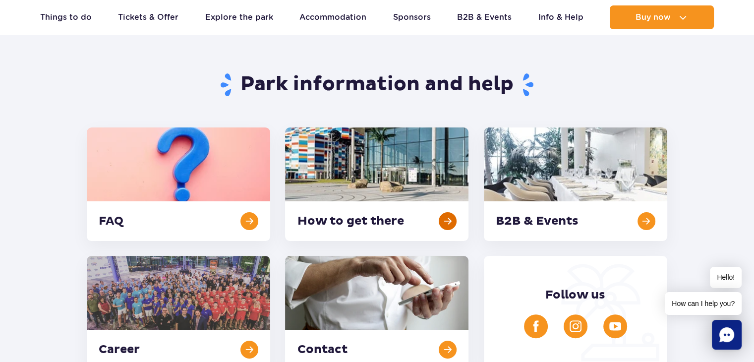 The height and width of the screenshot is (362, 754). What do you see at coordinates (661, 17) in the screenshot?
I see `button: Buy now` at bounding box center [661, 17].